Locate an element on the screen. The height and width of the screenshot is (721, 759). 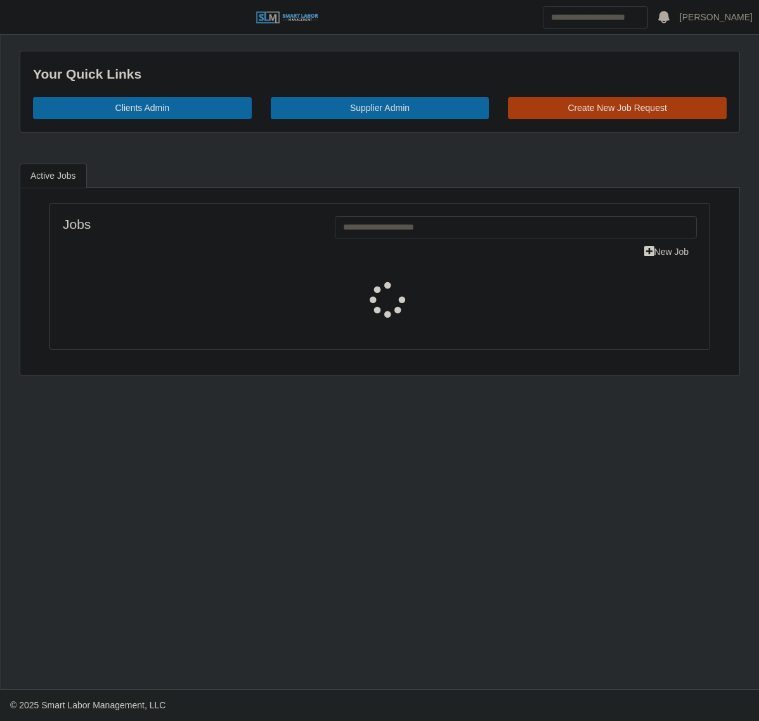
div: Your Quick Links is located at coordinates (380, 74).